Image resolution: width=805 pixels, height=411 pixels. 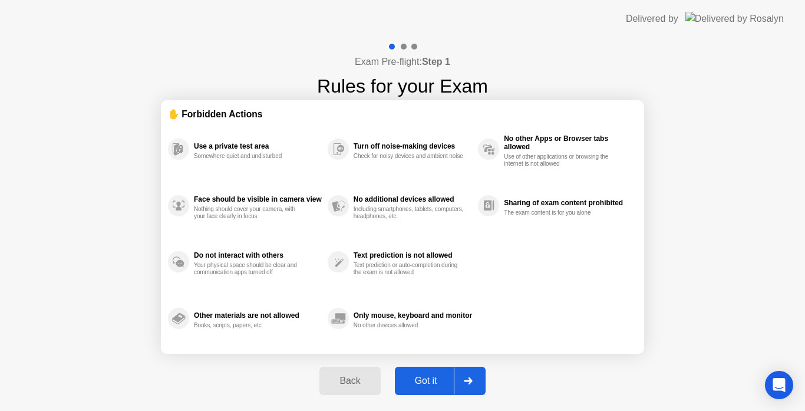 I want to click on div: Do not interact with others, so click(x=257, y=255).